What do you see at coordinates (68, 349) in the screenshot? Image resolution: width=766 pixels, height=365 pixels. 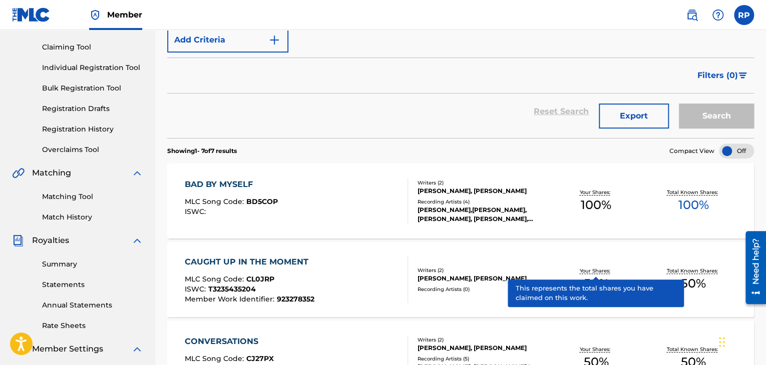 I see `span: Member Settings` at bounding box center [68, 349].